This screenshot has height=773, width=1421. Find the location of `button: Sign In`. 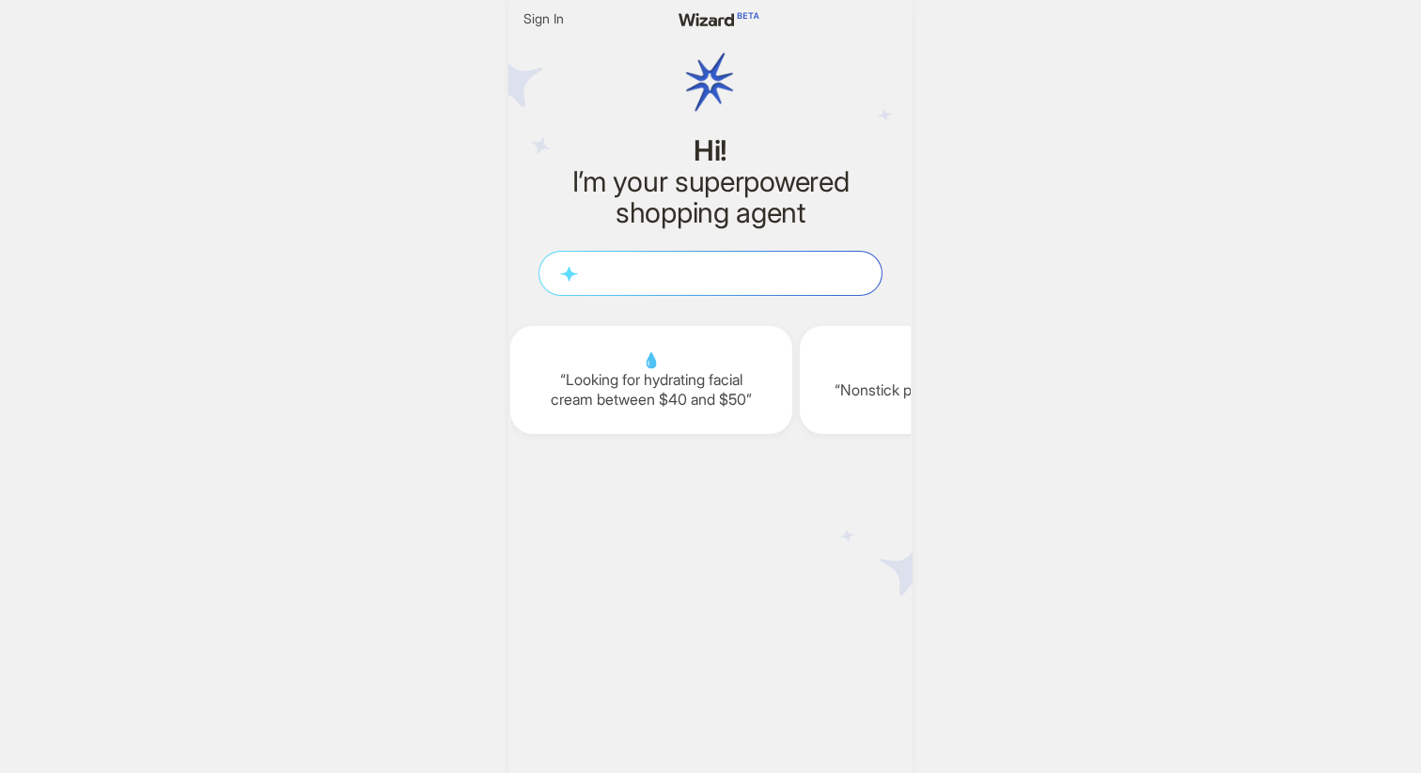

button: Sign In is located at coordinates (543, 19).